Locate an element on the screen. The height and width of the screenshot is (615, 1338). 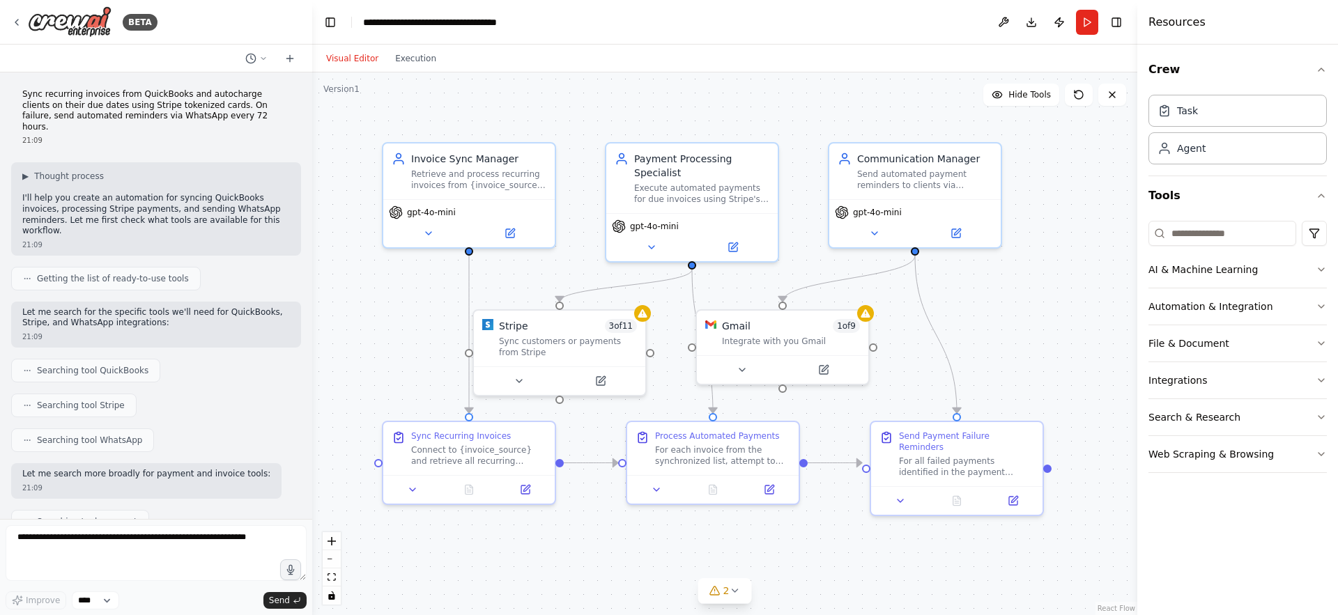
div: Send automated payment reminders to clients via messaging platforms when payments fail, schedulin... is located at coordinates (925, 180).